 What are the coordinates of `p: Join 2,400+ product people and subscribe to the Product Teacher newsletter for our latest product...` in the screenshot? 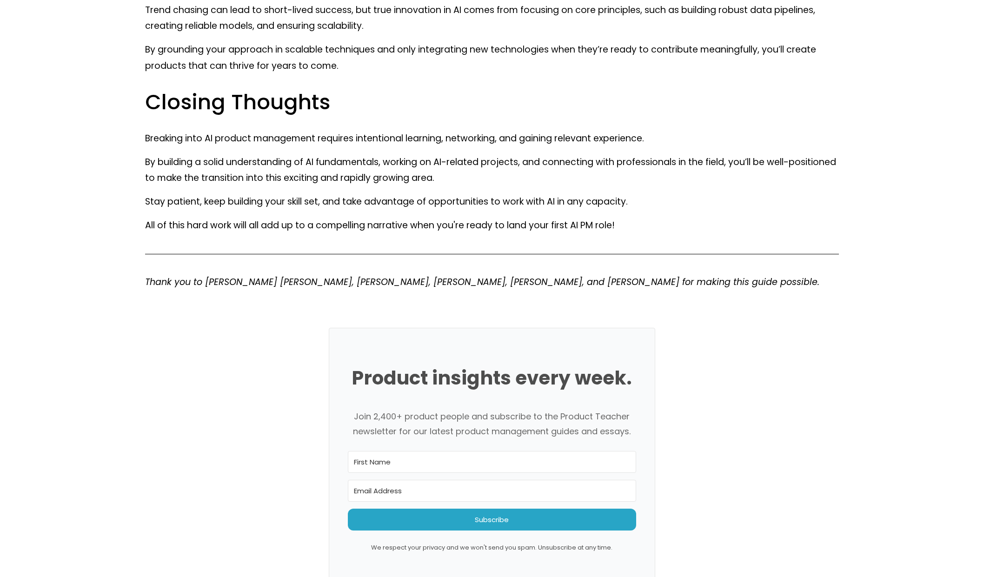 It's located at (492, 424).